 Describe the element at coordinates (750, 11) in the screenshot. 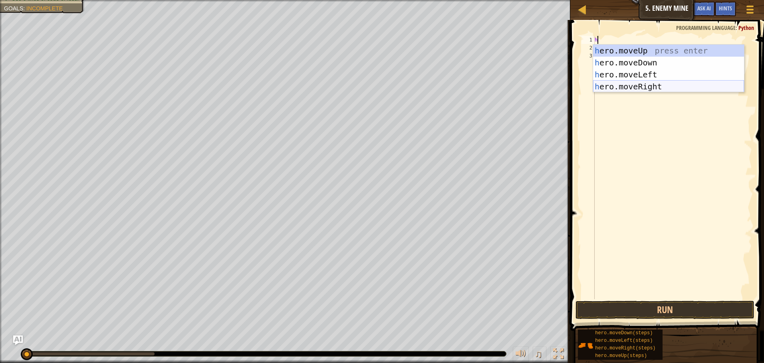

I see `button: Show game menu` at that location.